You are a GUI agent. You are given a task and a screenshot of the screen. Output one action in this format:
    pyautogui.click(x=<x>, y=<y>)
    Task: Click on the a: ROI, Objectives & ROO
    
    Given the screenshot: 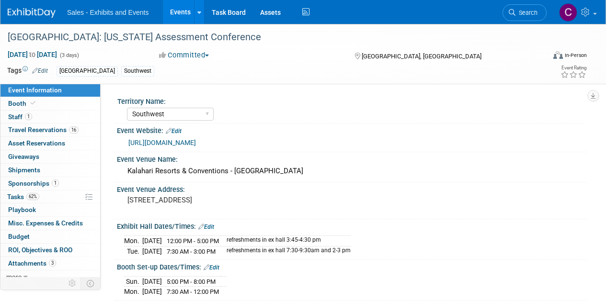 What is the action you would take?
    pyautogui.click(x=50, y=250)
    